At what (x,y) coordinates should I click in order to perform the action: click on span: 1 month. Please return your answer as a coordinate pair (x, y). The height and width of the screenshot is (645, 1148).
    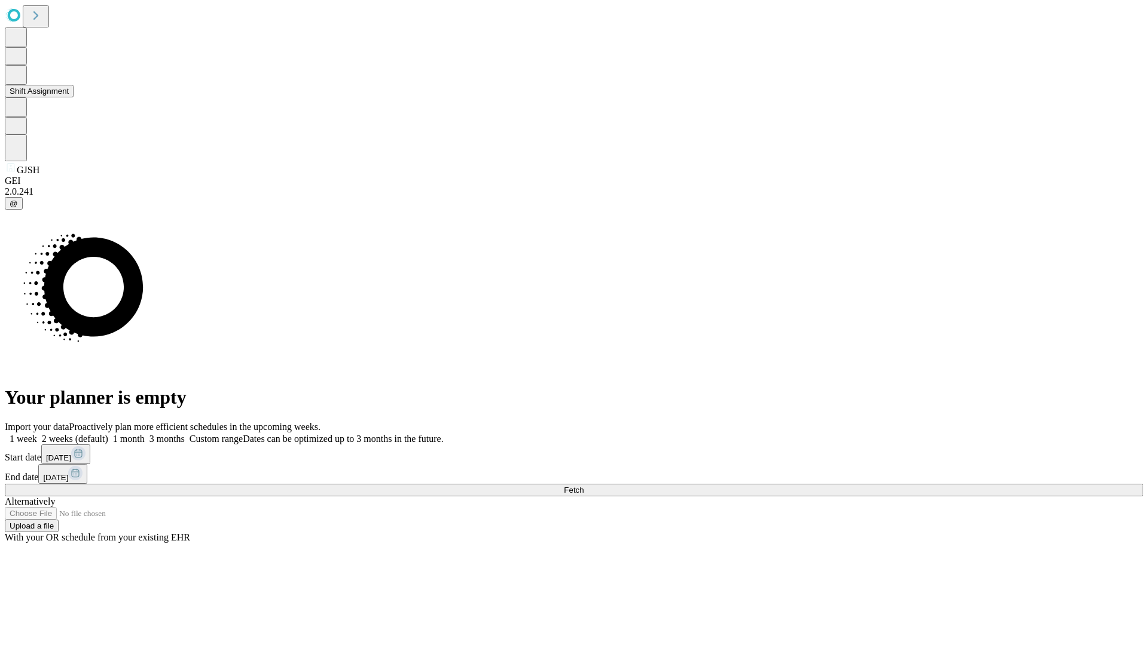
    Looking at the image, I should click on (128, 439).